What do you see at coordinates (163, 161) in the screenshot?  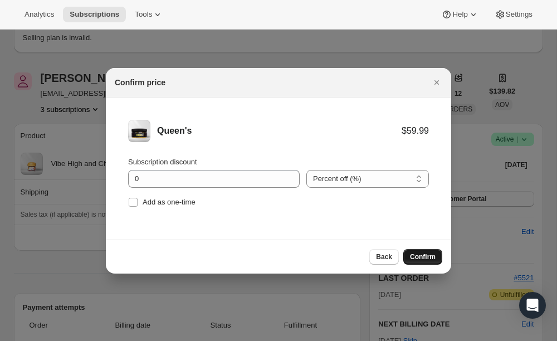 I see `span: Subscription discount` at bounding box center [163, 161].